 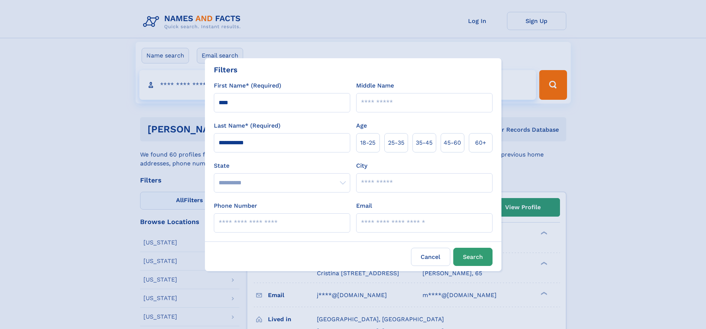 I want to click on label: Last Name* (Required), so click(x=247, y=126).